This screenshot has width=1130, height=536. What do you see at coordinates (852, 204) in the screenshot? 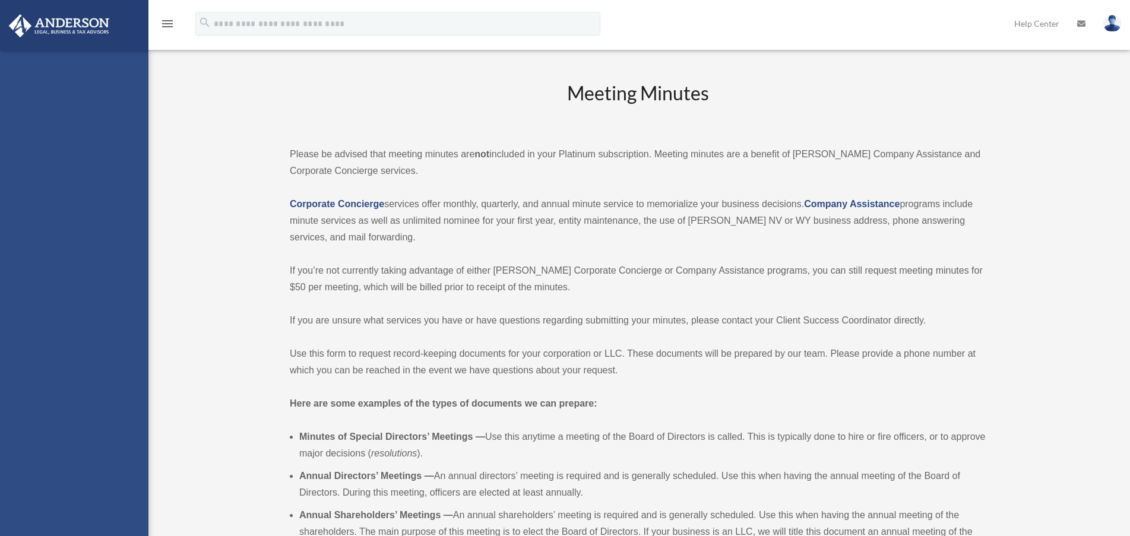
I see `a: Company Assistance` at bounding box center [852, 204].